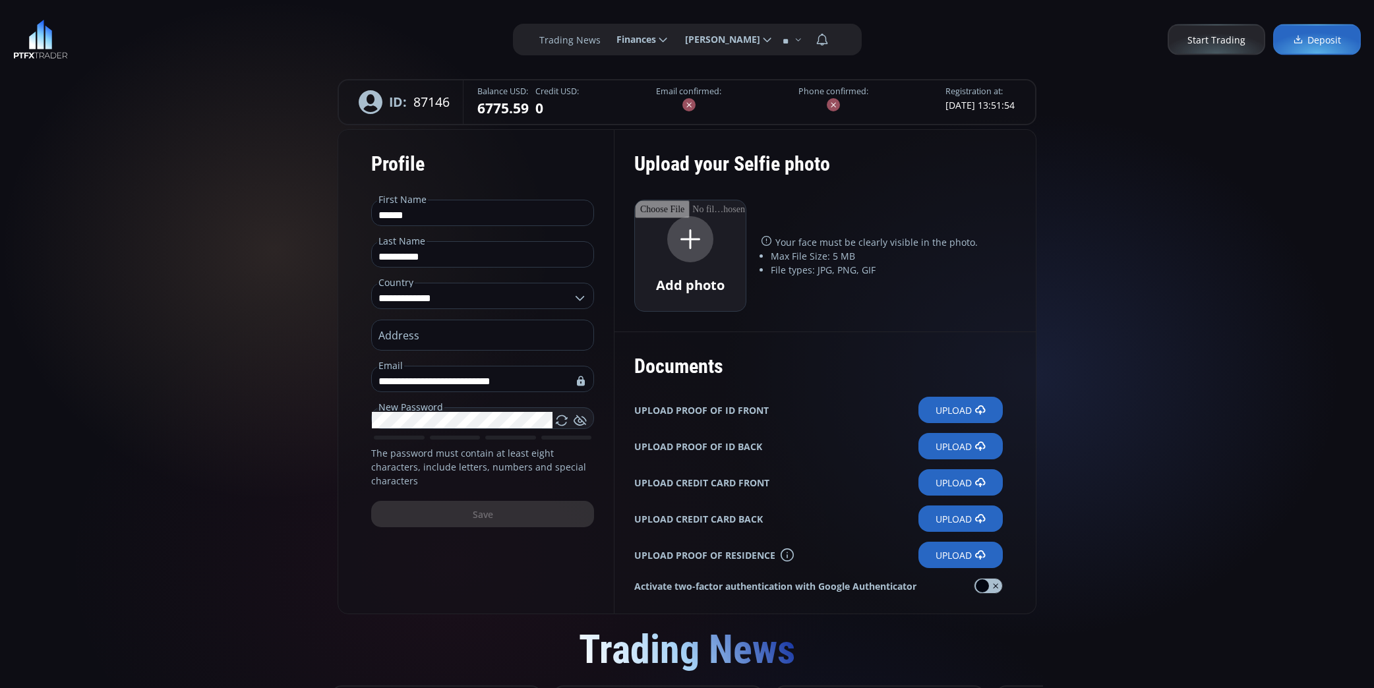 The image size is (1374, 688). Describe the element at coordinates (702, 483) in the screenshot. I see `b: UPLOAD CREDIT CARD FRONT` at that location.